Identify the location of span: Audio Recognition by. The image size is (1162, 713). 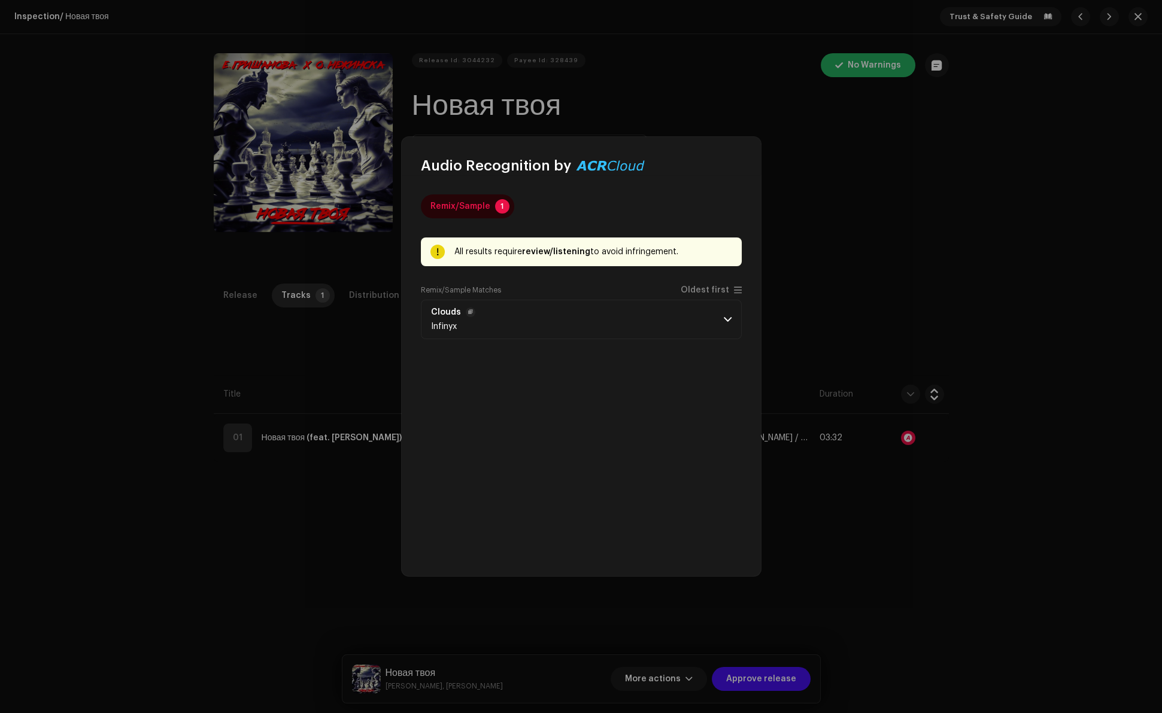
(496, 166).